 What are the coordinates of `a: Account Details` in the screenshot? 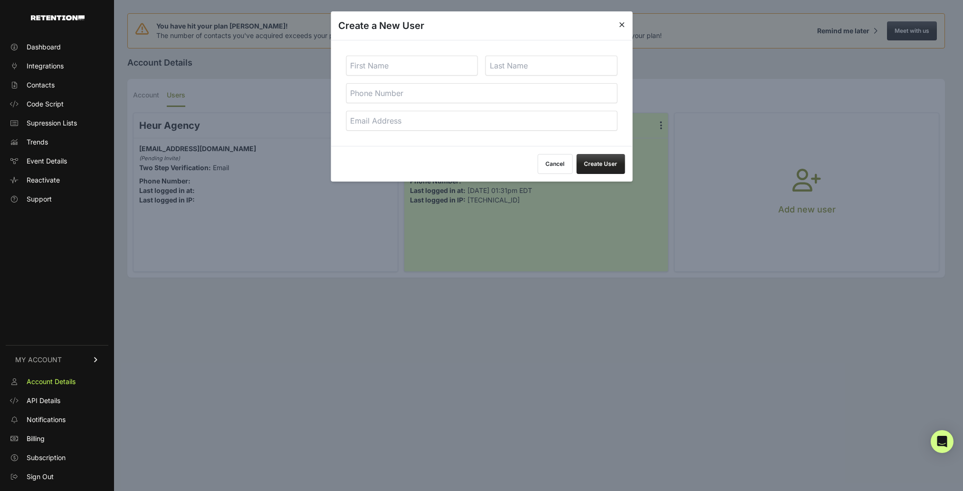 It's located at (57, 381).